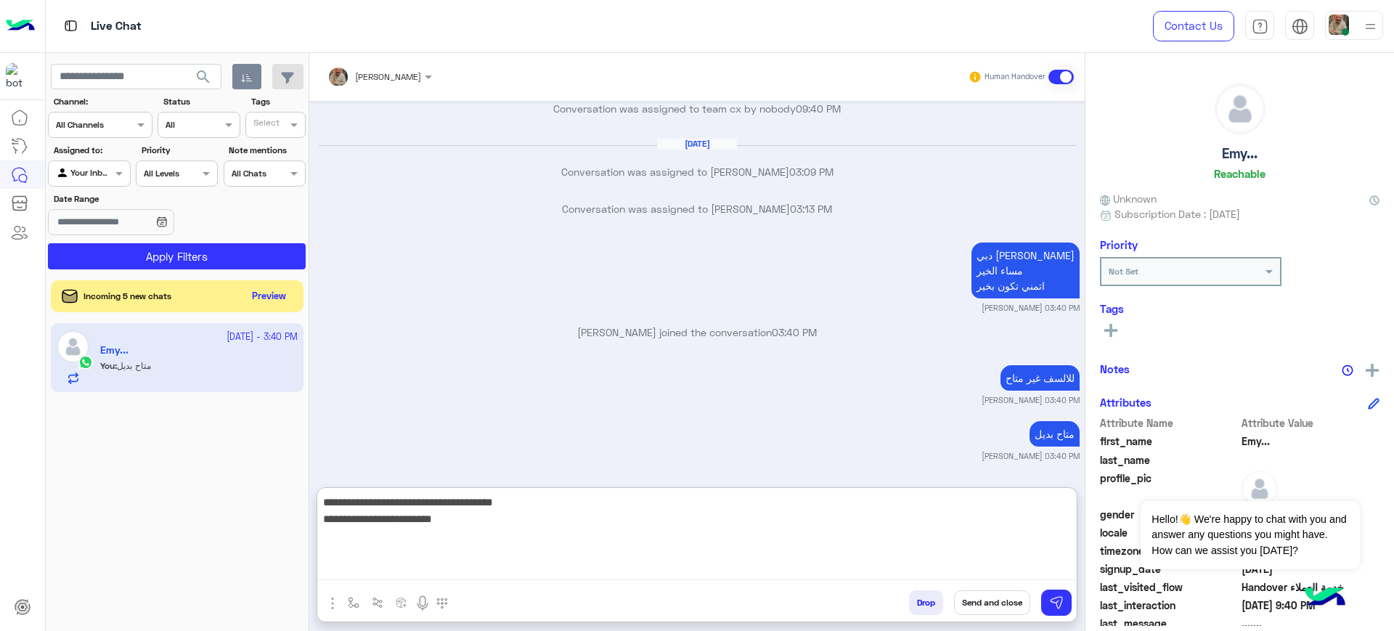 This screenshot has width=1394, height=631. Describe the element at coordinates (1123, 271) in the screenshot. I see `b: Not Set` at that location.